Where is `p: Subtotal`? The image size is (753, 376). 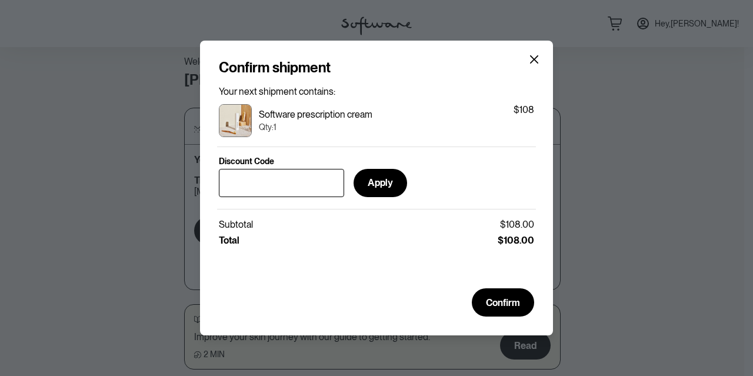
p: Subtotal is located at coordinates (236, 224).